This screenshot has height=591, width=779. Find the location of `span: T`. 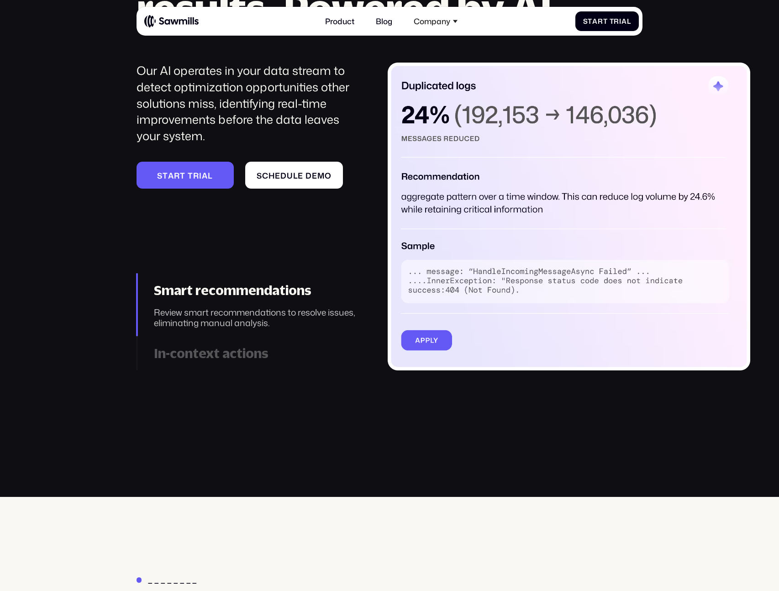

span: T is located at coordinates (612, 21).